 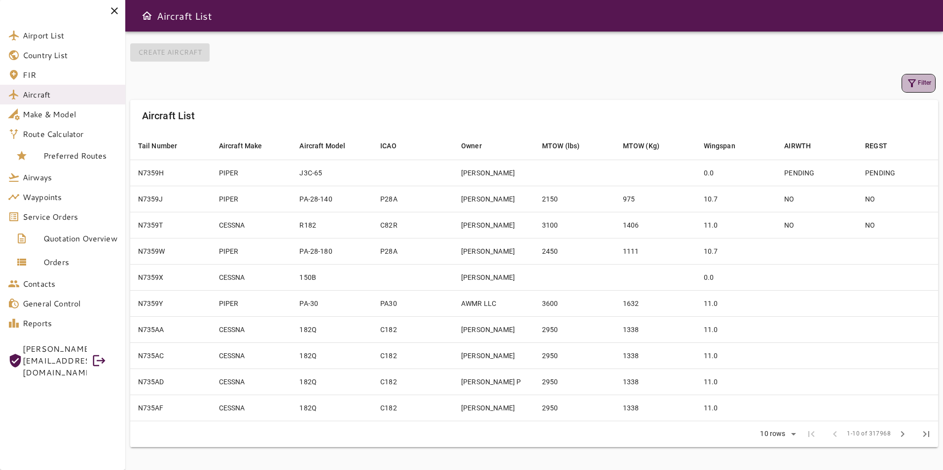 What do you see at coordinates (70, 55) in the screenshot?
I see `span: Country List` at bounding box center [70, 55].